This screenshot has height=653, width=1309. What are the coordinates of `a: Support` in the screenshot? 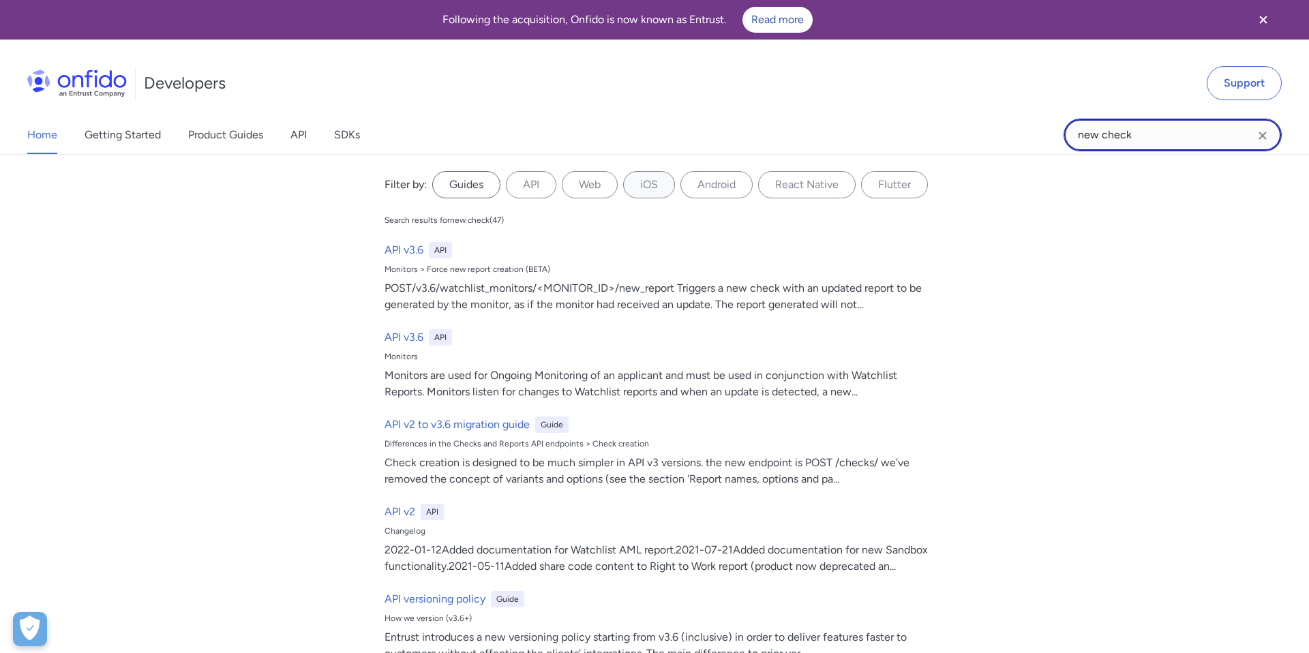 It's located at (1244, 83).